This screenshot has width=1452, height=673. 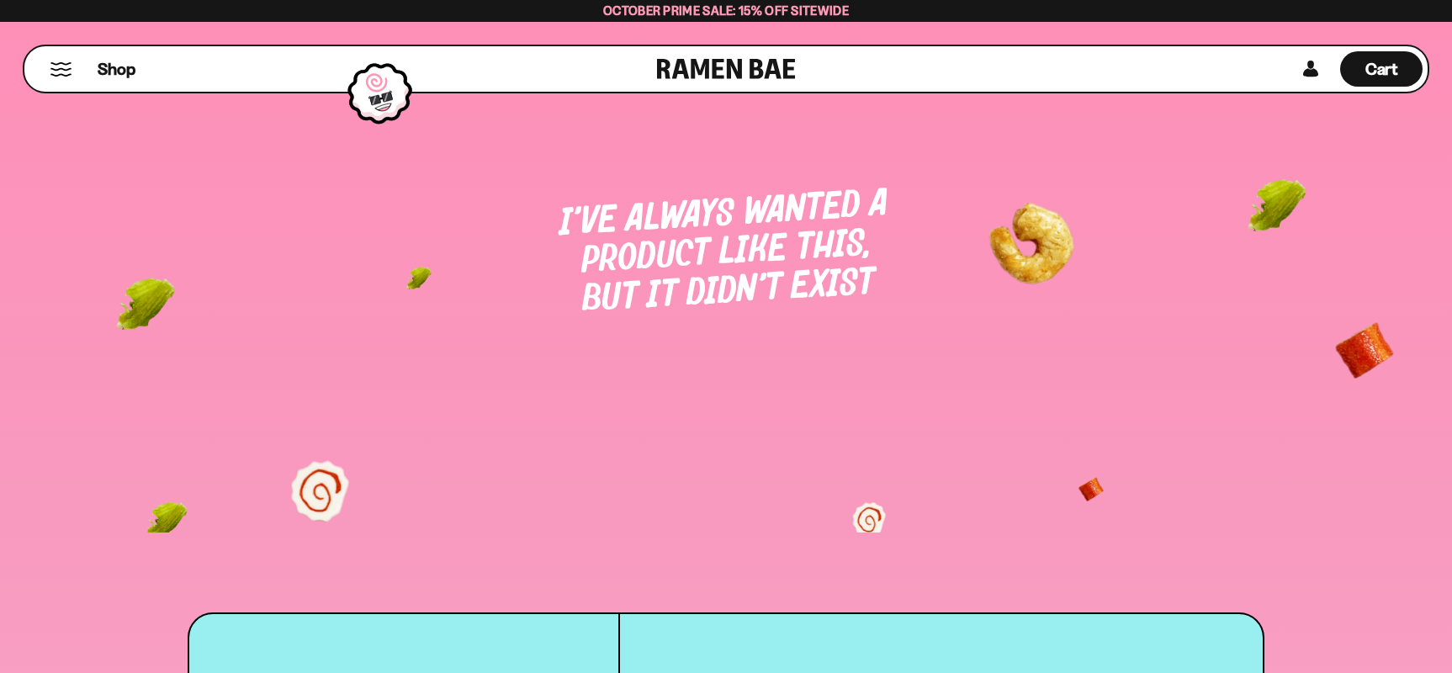 What do you see at coordinates (116, 69) in the screenshot?
I see `span: Shop` at bounding box center [116, 69].